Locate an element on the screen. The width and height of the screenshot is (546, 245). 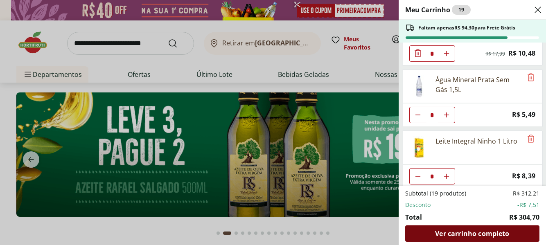
span: R$ 8,39 is located at coordinates (523, 176).